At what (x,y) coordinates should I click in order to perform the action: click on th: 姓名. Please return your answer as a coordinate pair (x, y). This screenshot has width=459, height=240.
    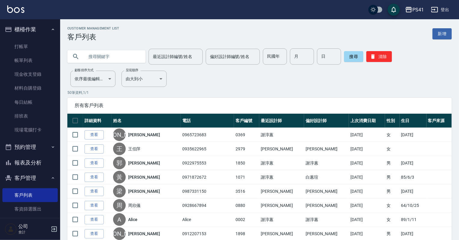
    Looking at the image, I should click on (146, 120).